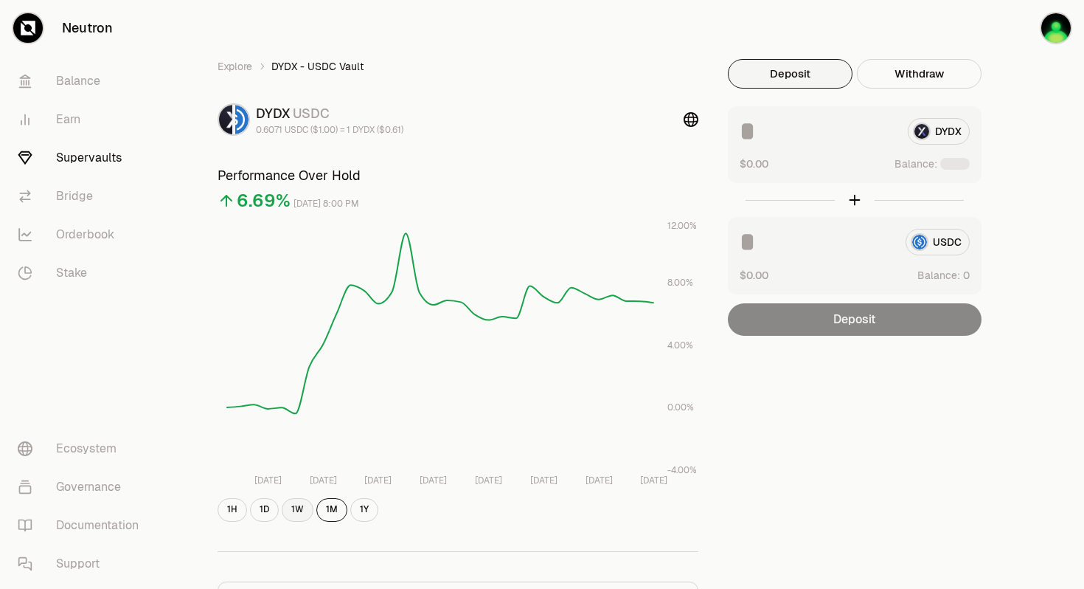 The width and height of the screenshot is (1084, 589). What do you see at coordinates (297, 510) in the screenshot?
I see `button: 1W` at bounding box center [297, 510].